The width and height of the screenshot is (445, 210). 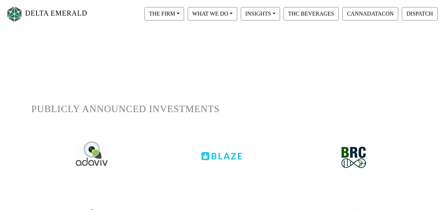 What do you see at coordinates (311, 14) in the screenshot?
I see `button: THC BEVERAGES` at bounding box center [311, 14].